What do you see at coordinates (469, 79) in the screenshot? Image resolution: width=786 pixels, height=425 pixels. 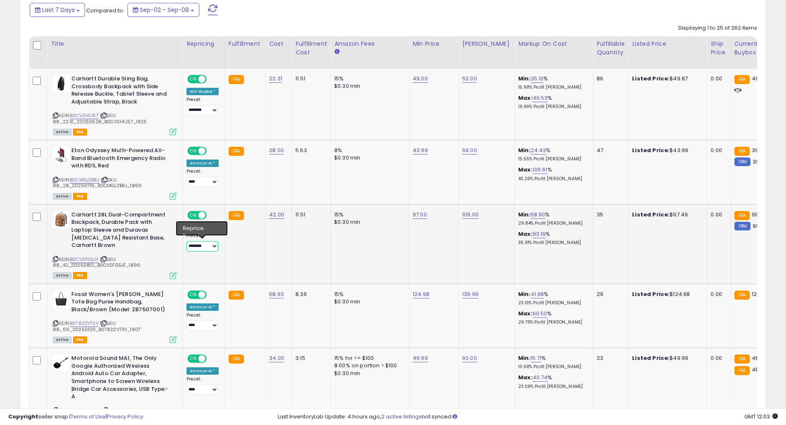 I see `a: 52.00` at bounding box center [469, 79].